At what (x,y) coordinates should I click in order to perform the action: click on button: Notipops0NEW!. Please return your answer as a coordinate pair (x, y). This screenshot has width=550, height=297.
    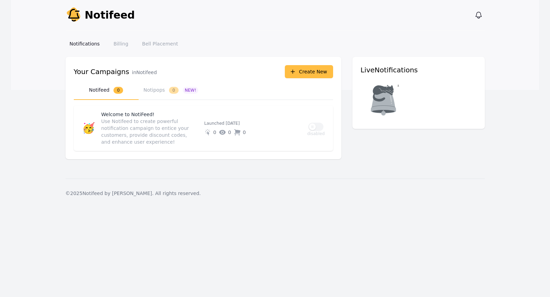
    Looking at the image, I should click on (171, 90).